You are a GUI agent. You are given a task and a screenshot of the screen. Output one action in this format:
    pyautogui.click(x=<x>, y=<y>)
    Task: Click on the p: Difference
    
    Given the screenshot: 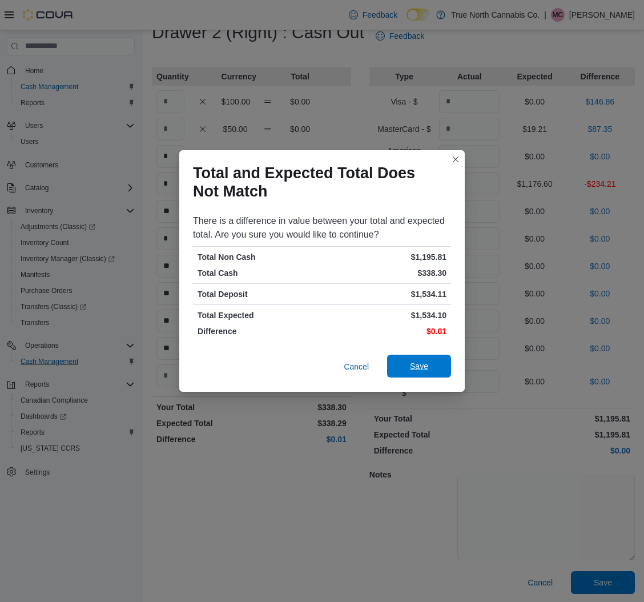 What is the action you would take?
    pyautogui.click(x=259, y=331)
    